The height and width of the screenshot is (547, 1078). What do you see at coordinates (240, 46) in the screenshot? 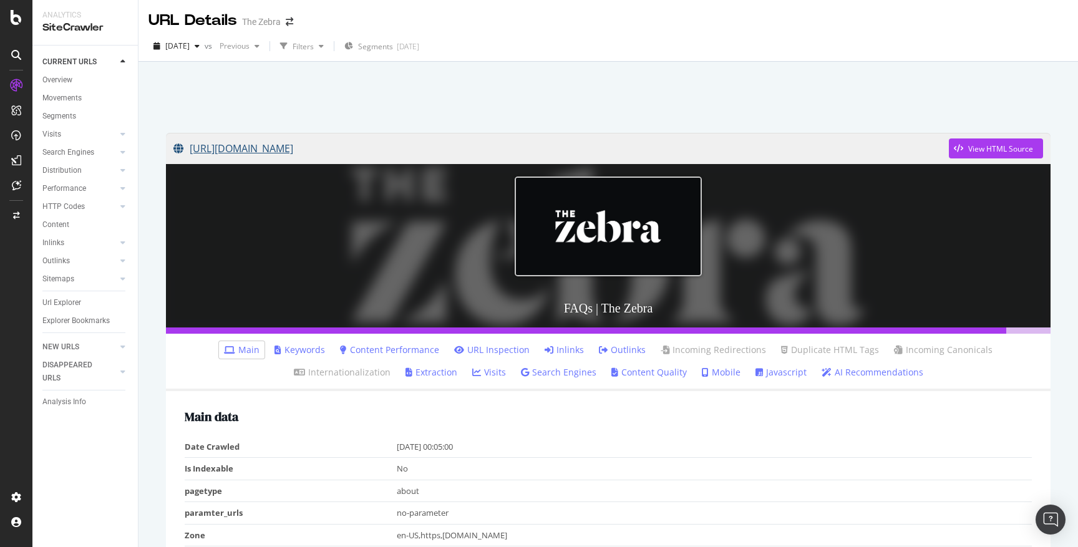
I see `button: Previous` at bounding box center [240, 46].